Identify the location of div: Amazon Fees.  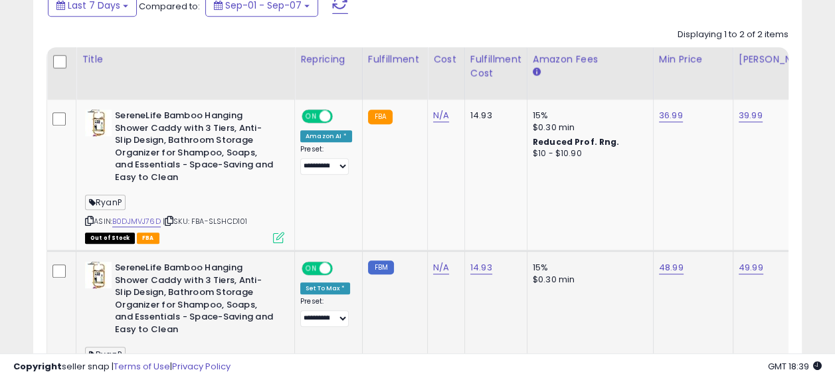
(590, 59).